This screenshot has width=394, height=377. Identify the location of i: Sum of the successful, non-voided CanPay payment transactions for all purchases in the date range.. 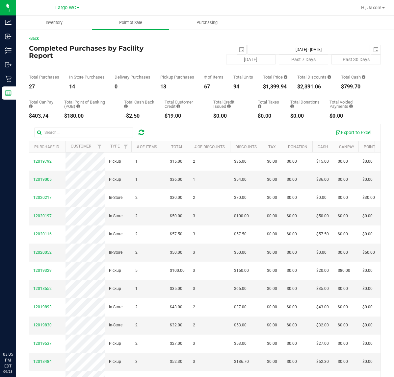
(31, 106).